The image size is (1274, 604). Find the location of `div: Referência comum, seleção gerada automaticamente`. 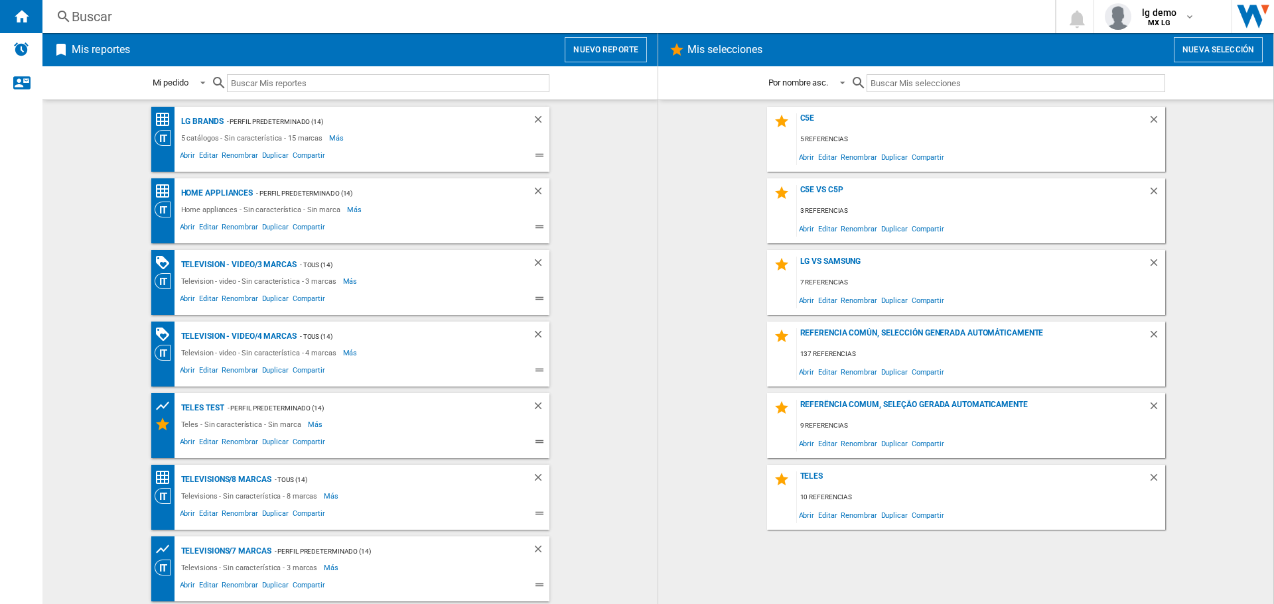

div: Referência comum, seleção gerada automaticamente is located at coordinates (972, 409).